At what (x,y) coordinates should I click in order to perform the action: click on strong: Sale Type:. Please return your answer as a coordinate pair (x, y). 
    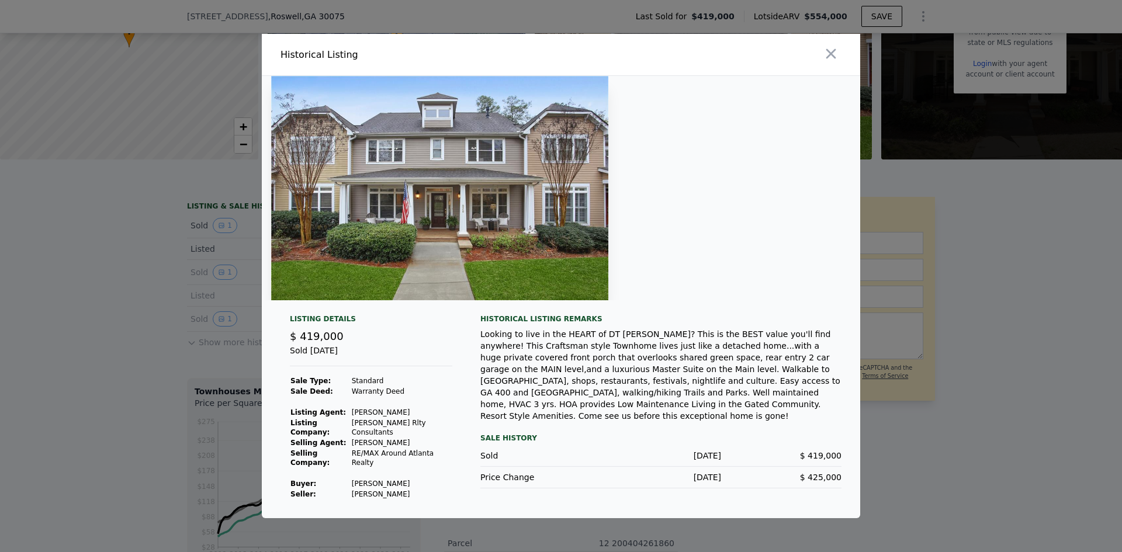
    Looking at the image, I should click on (310, 381).